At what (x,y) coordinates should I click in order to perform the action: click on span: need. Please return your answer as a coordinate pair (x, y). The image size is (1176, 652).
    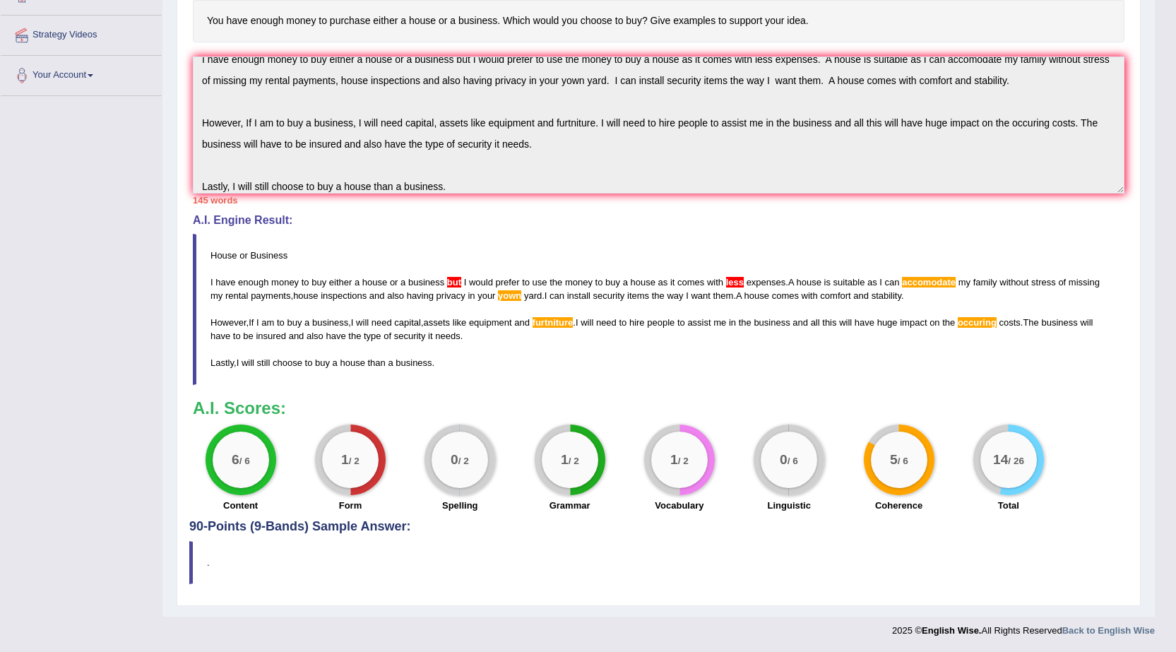
    Looking at the image, I should click on (606, 322).